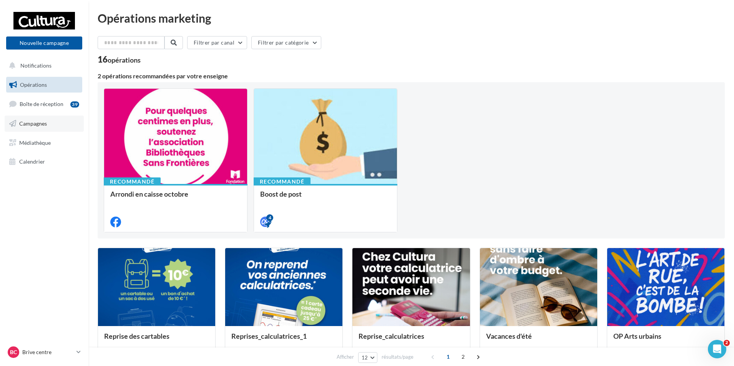  I want to click on div: 16, so click(119, 60).